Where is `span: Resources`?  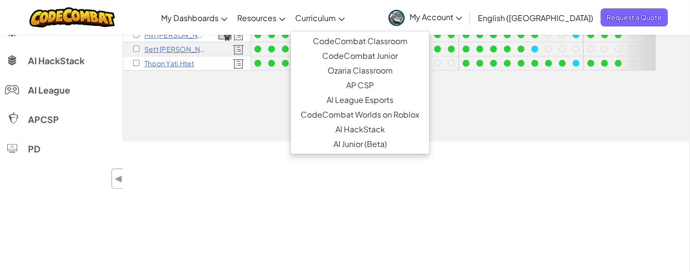
span: Resources is located at coordinates (257, 18).